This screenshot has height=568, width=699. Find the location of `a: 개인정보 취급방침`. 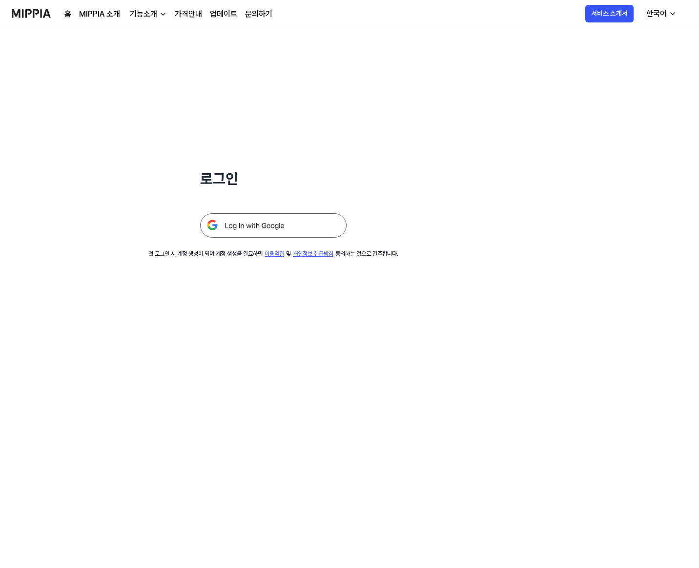

a: 개인정보 취급방침 is located at coordinates (313, 254).